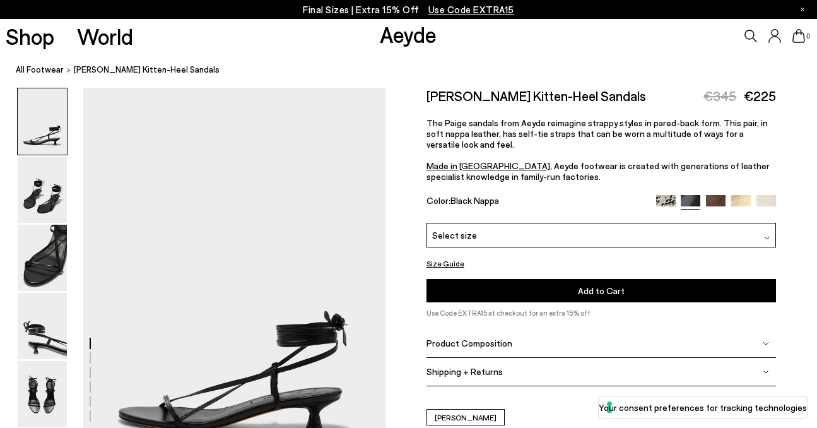 Image resolution: width=817 pixels, height=428 pixels. Describe the element at coordinates (703, 407) in the screenshot. I see `button: Your consent preferences for tracking technologies` at that location.